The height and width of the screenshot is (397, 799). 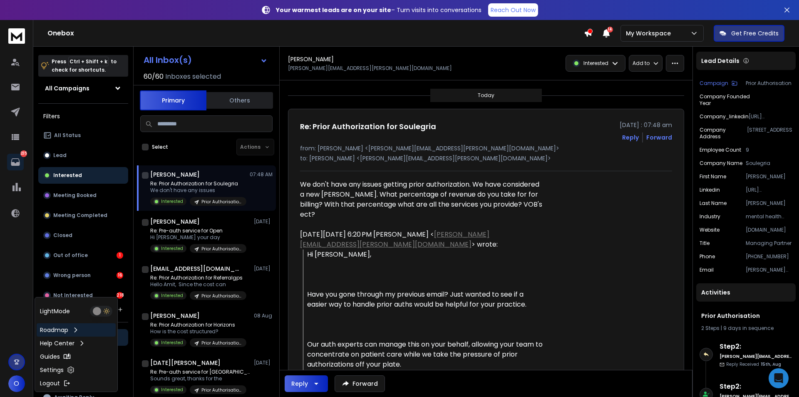 I want to click on div: 218, so click(x=120, y=295).